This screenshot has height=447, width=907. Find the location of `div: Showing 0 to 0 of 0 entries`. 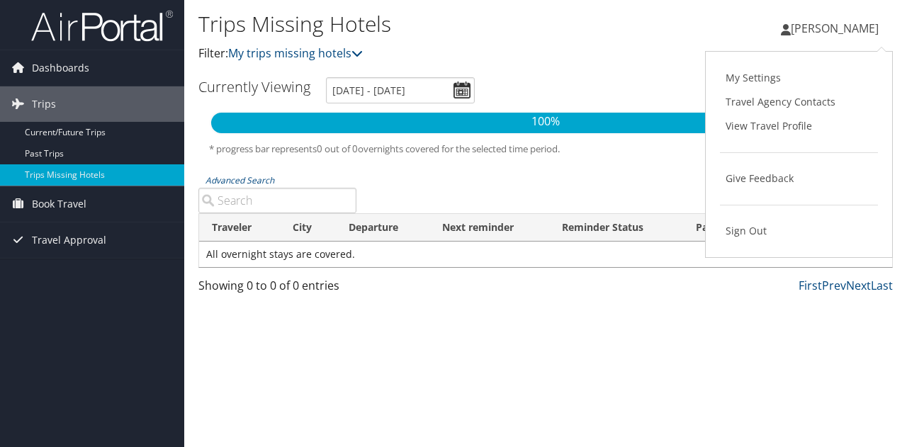

div: Showing 0 to 0 of 0 entries is located at coordinates (277, 289).